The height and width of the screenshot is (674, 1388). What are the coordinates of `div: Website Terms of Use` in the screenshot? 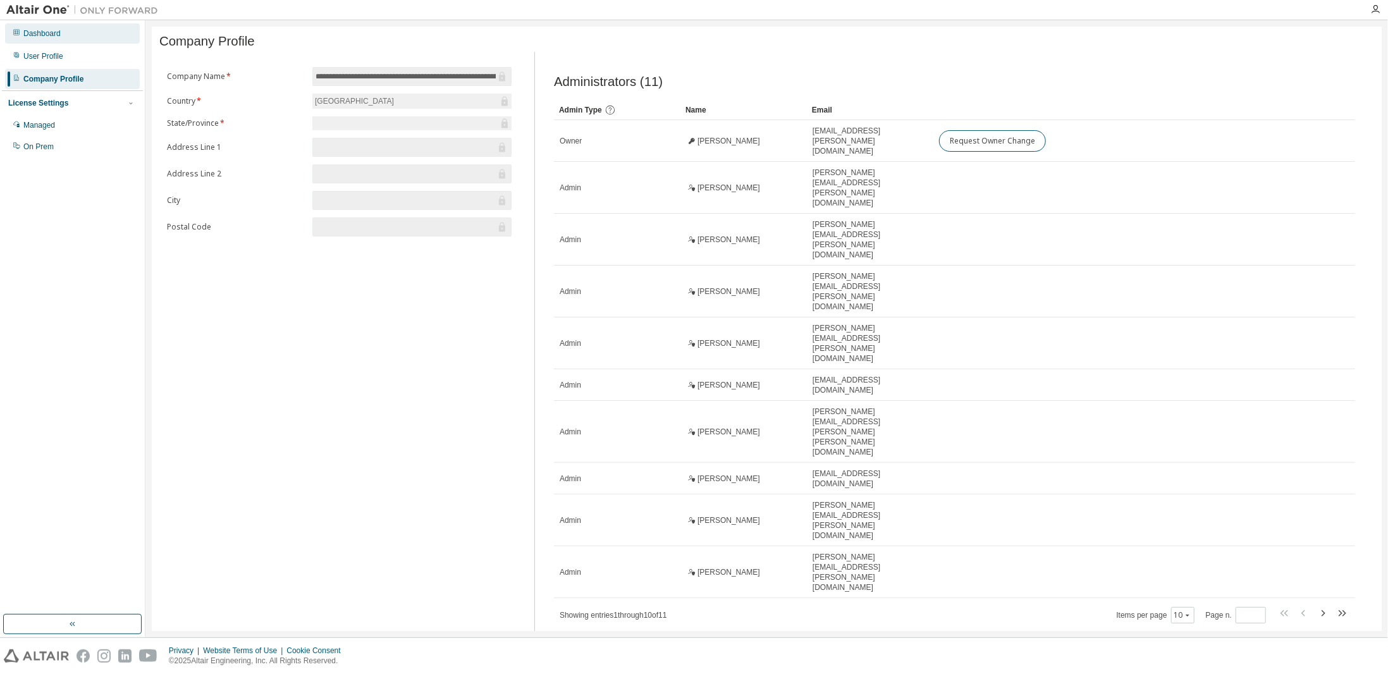 It's located at (245, 651).